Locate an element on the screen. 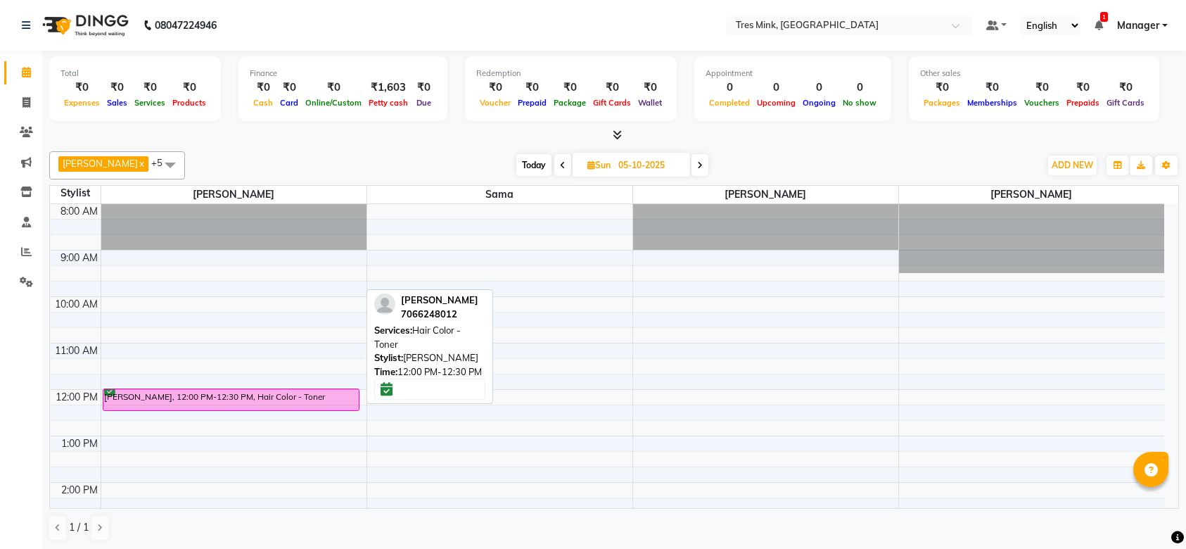 The height and width of the screenshot is (549, 1186). span: Online/Custom is located at coordinates (334, 103).